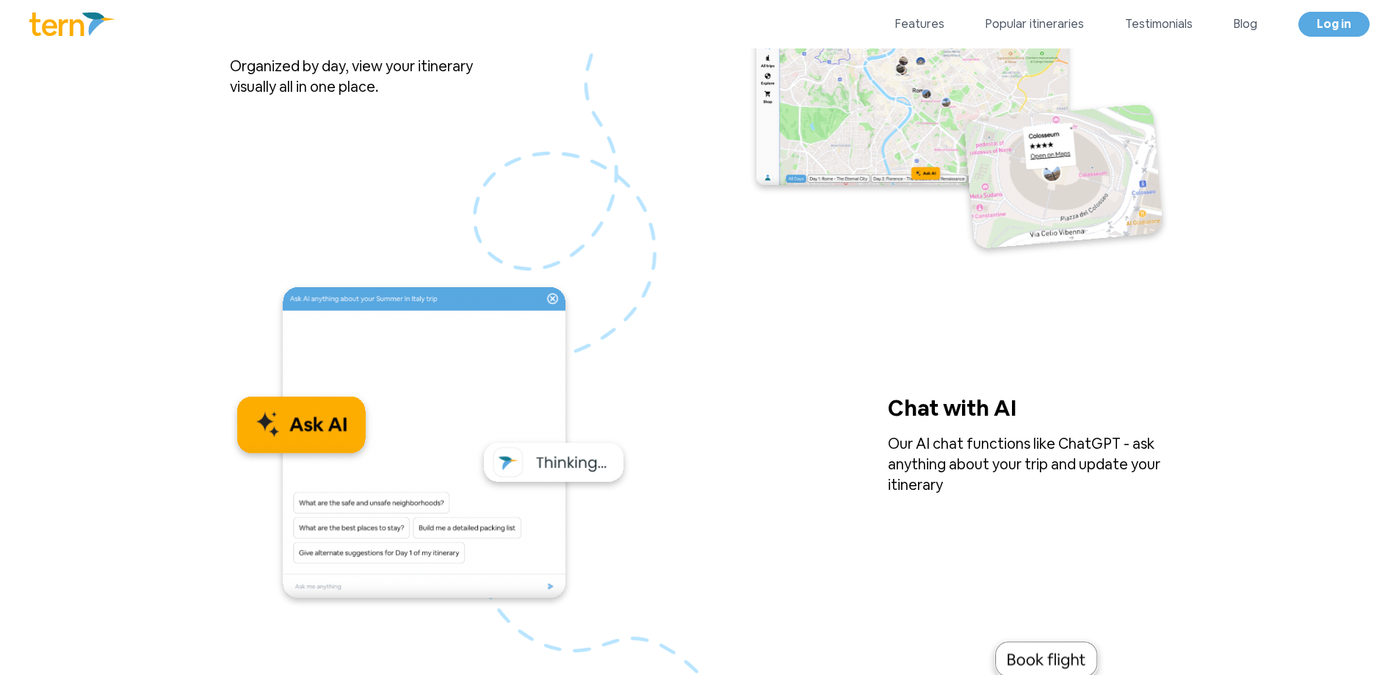  Describe the element at coordinates (1034, 24) in the screenshot. I see `a: Popular itineraries` at that location.